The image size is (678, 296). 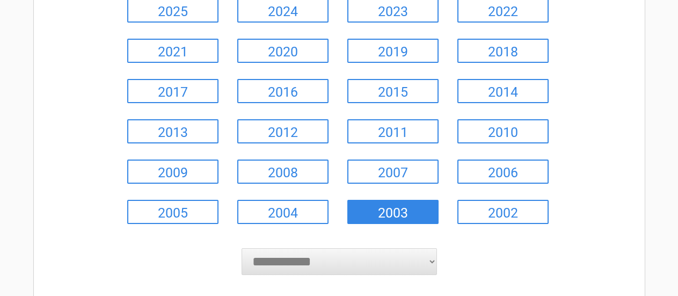 I want to click on a: 2003, so click(x=393, y=212).